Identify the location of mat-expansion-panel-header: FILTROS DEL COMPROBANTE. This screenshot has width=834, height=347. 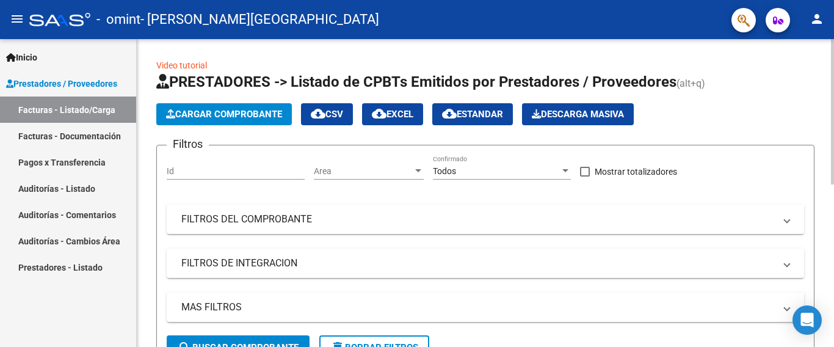
(485, 219).